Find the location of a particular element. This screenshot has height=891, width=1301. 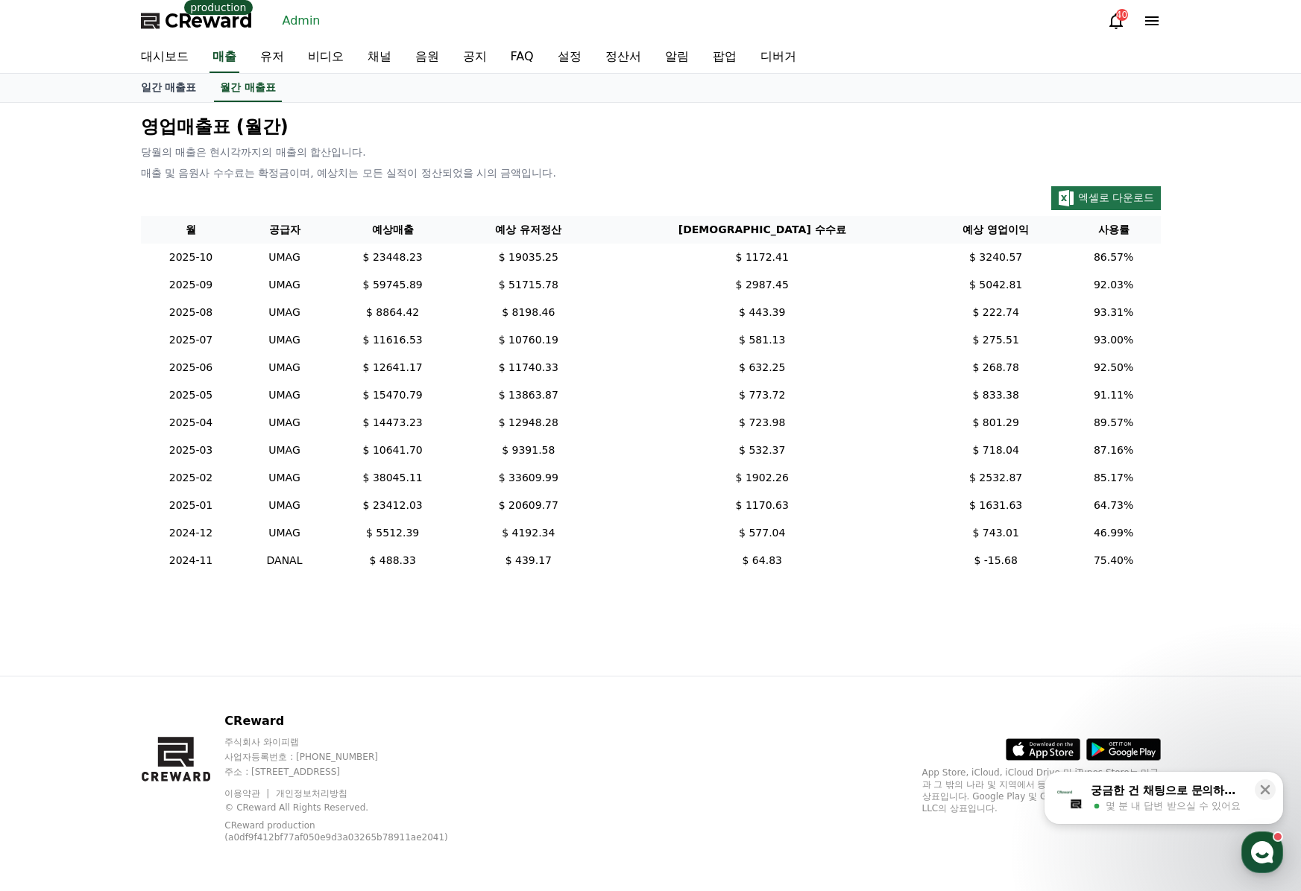

td: 75.40% is located at coordinates (1114, 561).